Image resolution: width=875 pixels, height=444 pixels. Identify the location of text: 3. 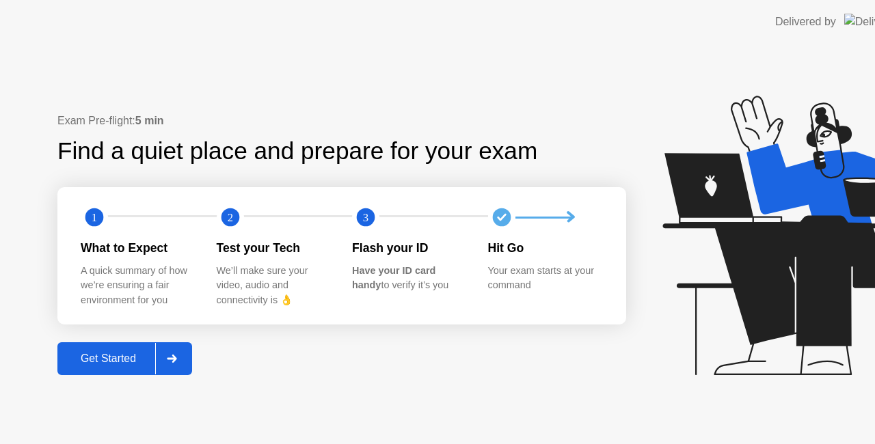
(366, 217).